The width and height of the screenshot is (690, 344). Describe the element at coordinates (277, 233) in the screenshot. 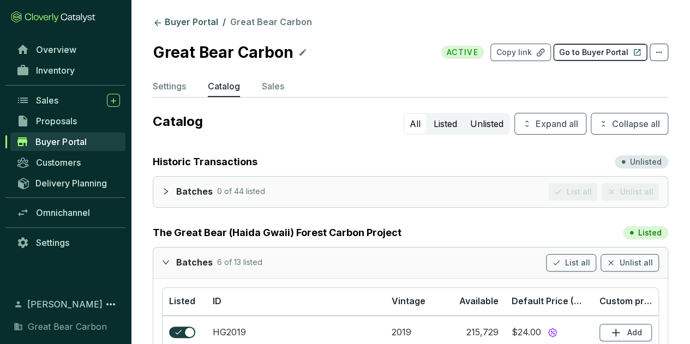

I see `a: The Great Bear (Haida Gwaii) Forest Carbon Project` at that location.